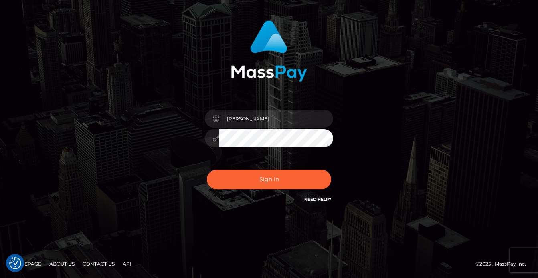 The width and height of the screenshot is (538, 278). What do you see at coordinates (503, 264) in the screenshot?
I see `div: © 2025 , MassPay Inc.` at bounding box center [503, 264].